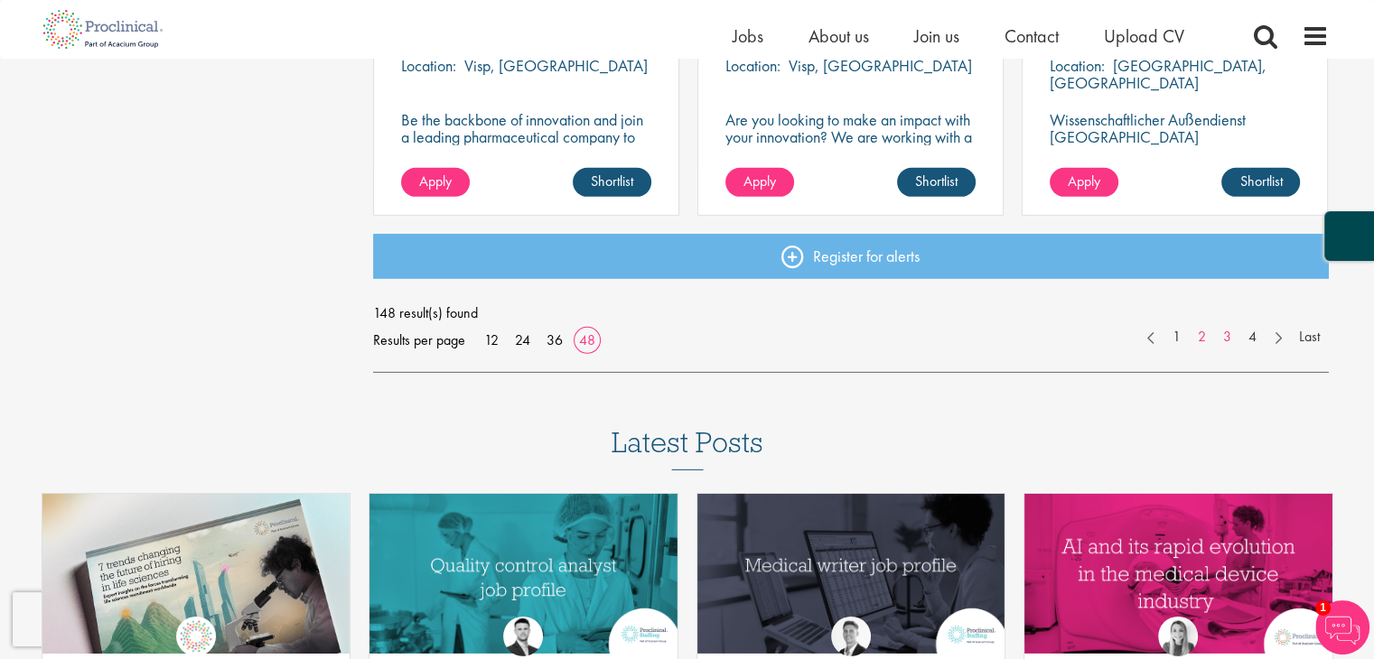 The width and height of the screenshot is (1374, 659). What do you see at coordinates (850, 154) in the screenshot?
I see `p: Are you looking to make an impact with your innovation? We are working with a well-established ph...` at bounding box center [850, 154].